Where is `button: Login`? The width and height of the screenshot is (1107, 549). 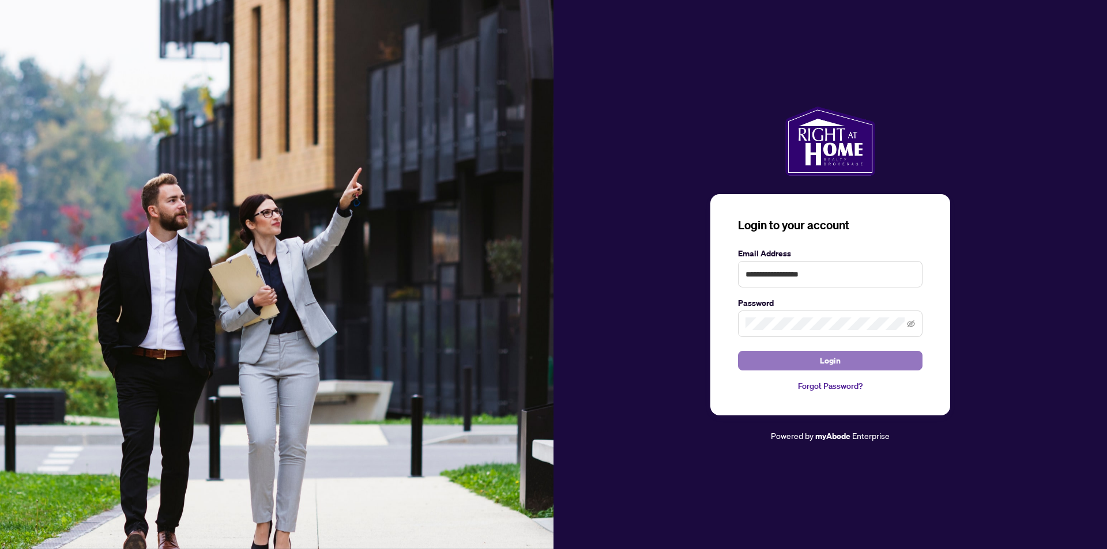 button: Login is located at coordinates (830, 361).